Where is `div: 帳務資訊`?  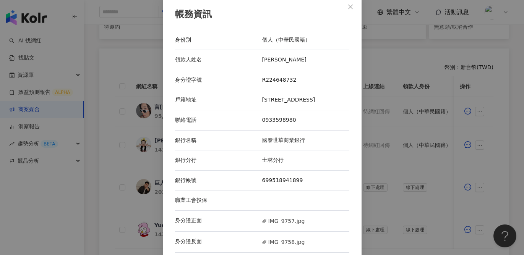 div: 帳務資訊 is located at coordinates (262, 15).